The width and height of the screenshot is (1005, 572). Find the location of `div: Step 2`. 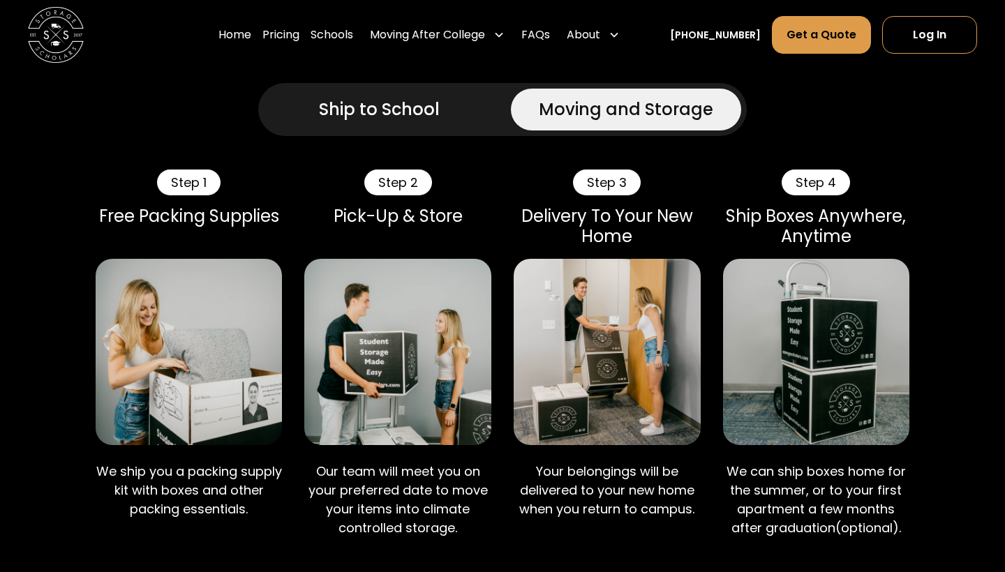

div: Step 2 is located at coordinates (398, 183).